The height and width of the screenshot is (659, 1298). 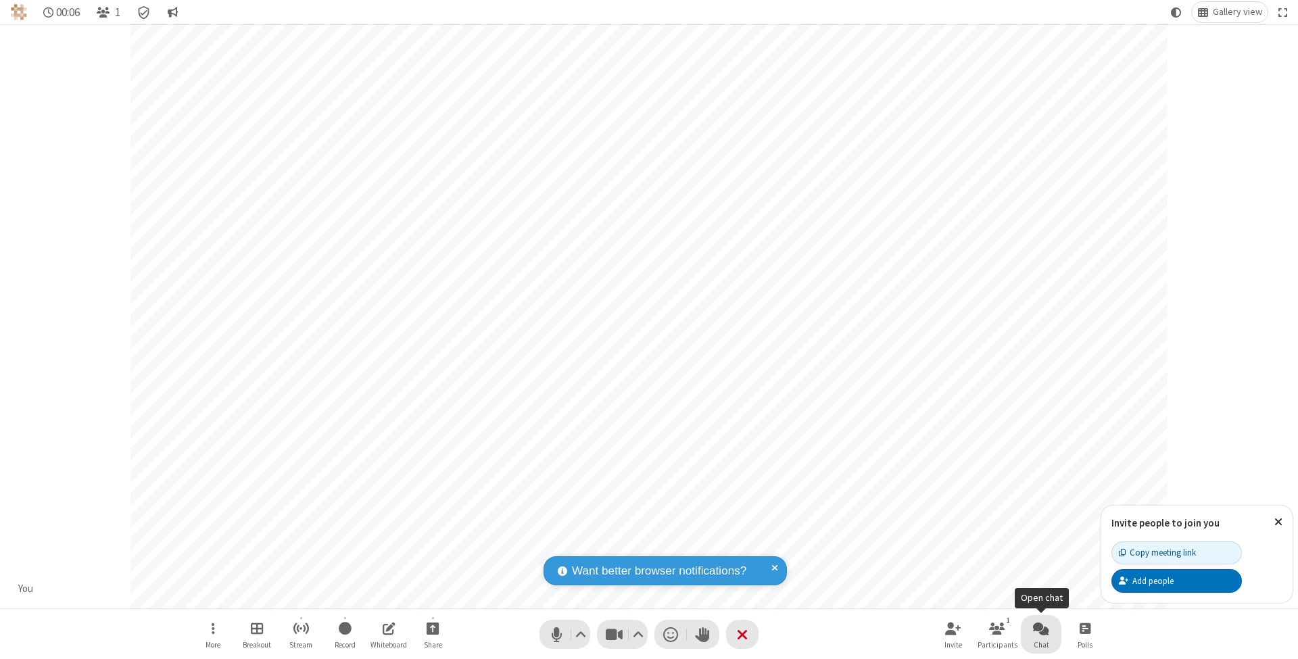 I want to click on span: Whiteboard, so click(x=389, y=645).